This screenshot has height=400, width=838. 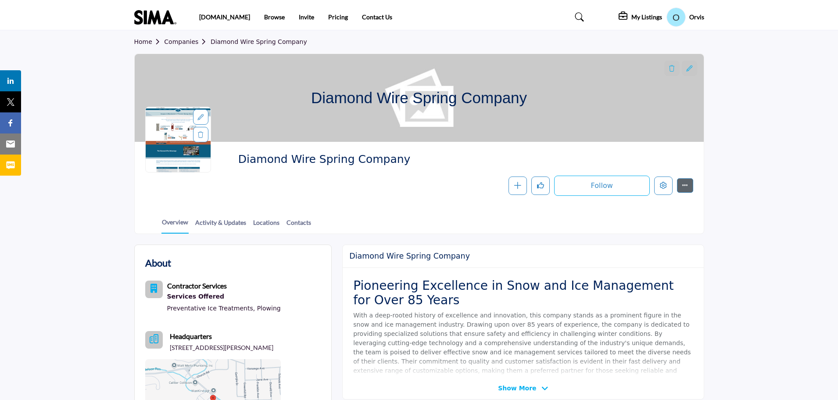 I want to click on button: Follow, so click(x=602, y=186).